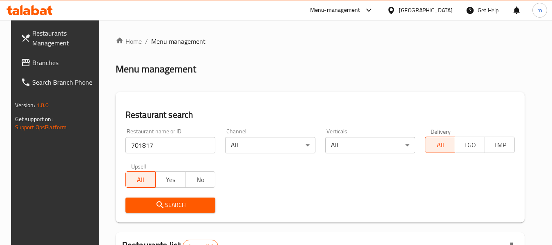 The width and height of the screenshot is (552, 245). Describe the element at coordinates (59, 38) in the screenshot. I see `a: Restaurants Management` at that location.